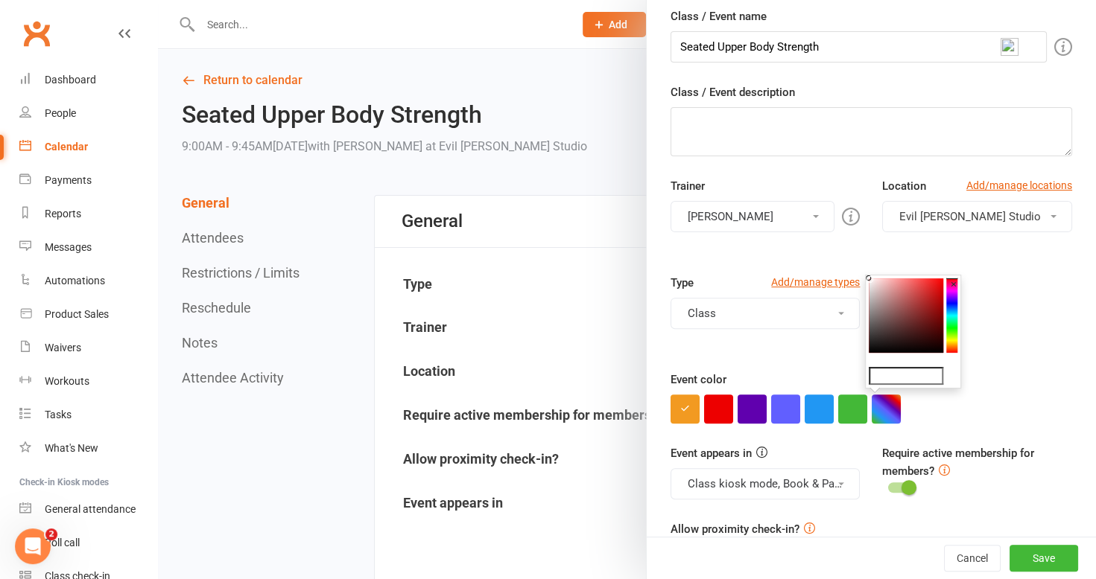 Image resolution: width=1096 pixels, height=579 pixels. I want to click on div: Tasks, so click(58, 415).